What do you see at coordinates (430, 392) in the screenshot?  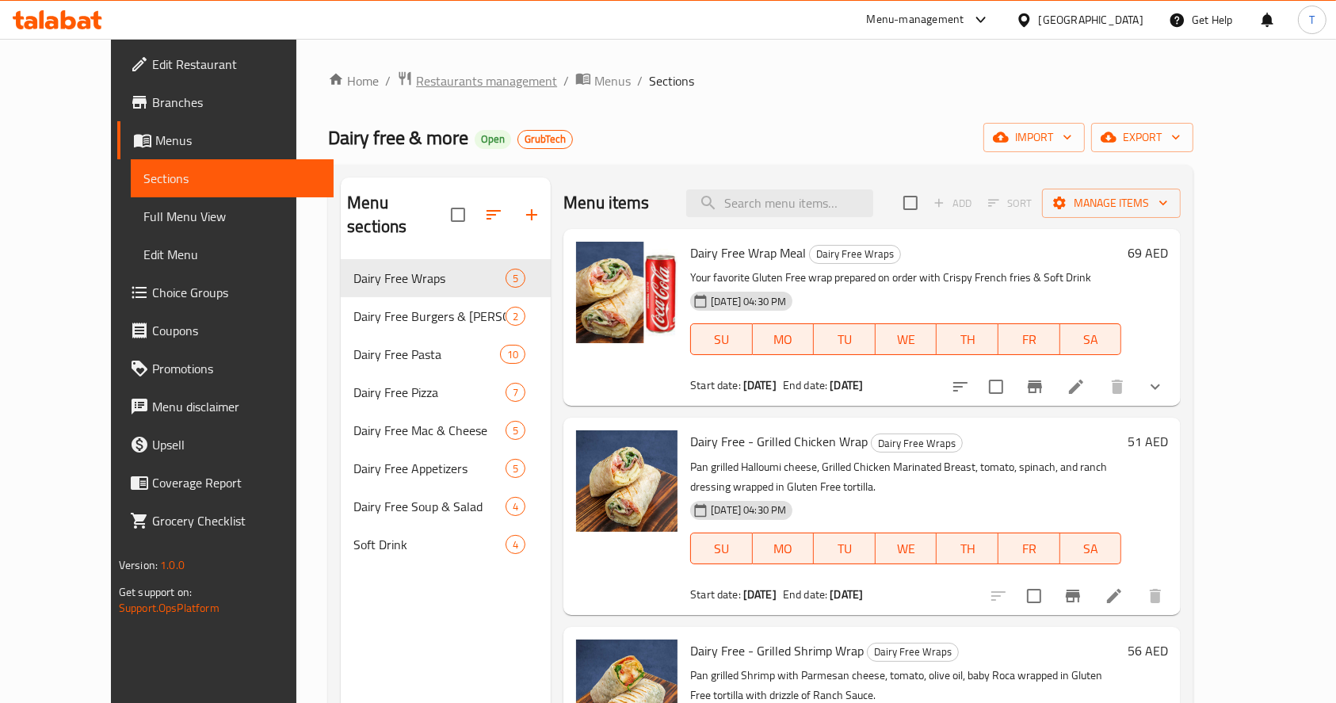 I see `div: Dairy Free Pizza` at bounding box center [430, 392].